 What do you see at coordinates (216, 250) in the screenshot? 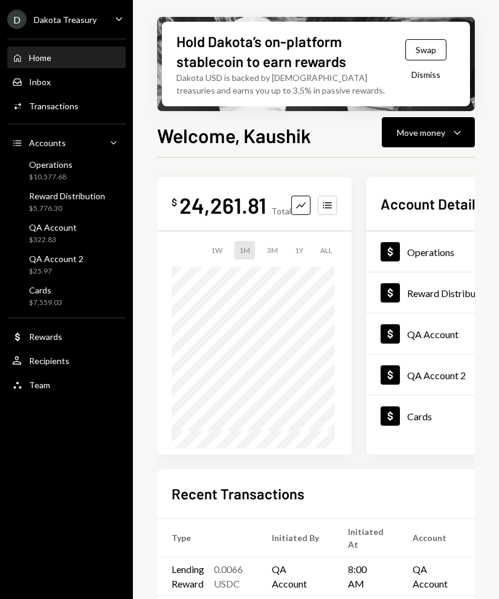
I see `div: 1W` at bounding box center [216, 250].